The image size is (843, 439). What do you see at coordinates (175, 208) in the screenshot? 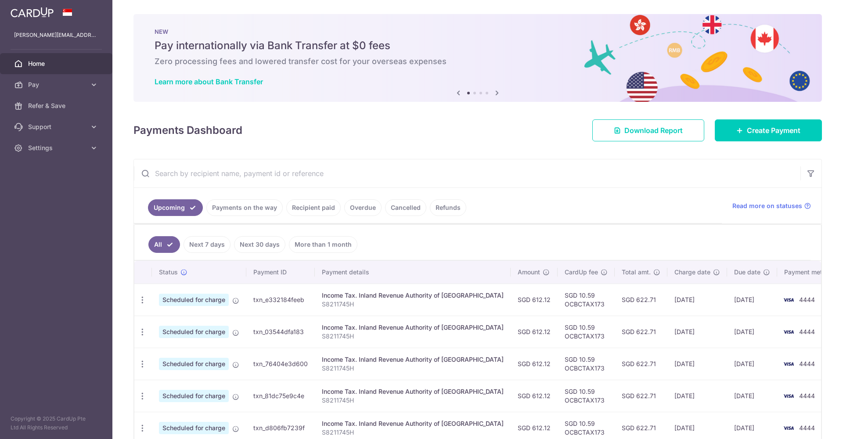
I see `a: Upcoming` at bounding box center [175, 208].